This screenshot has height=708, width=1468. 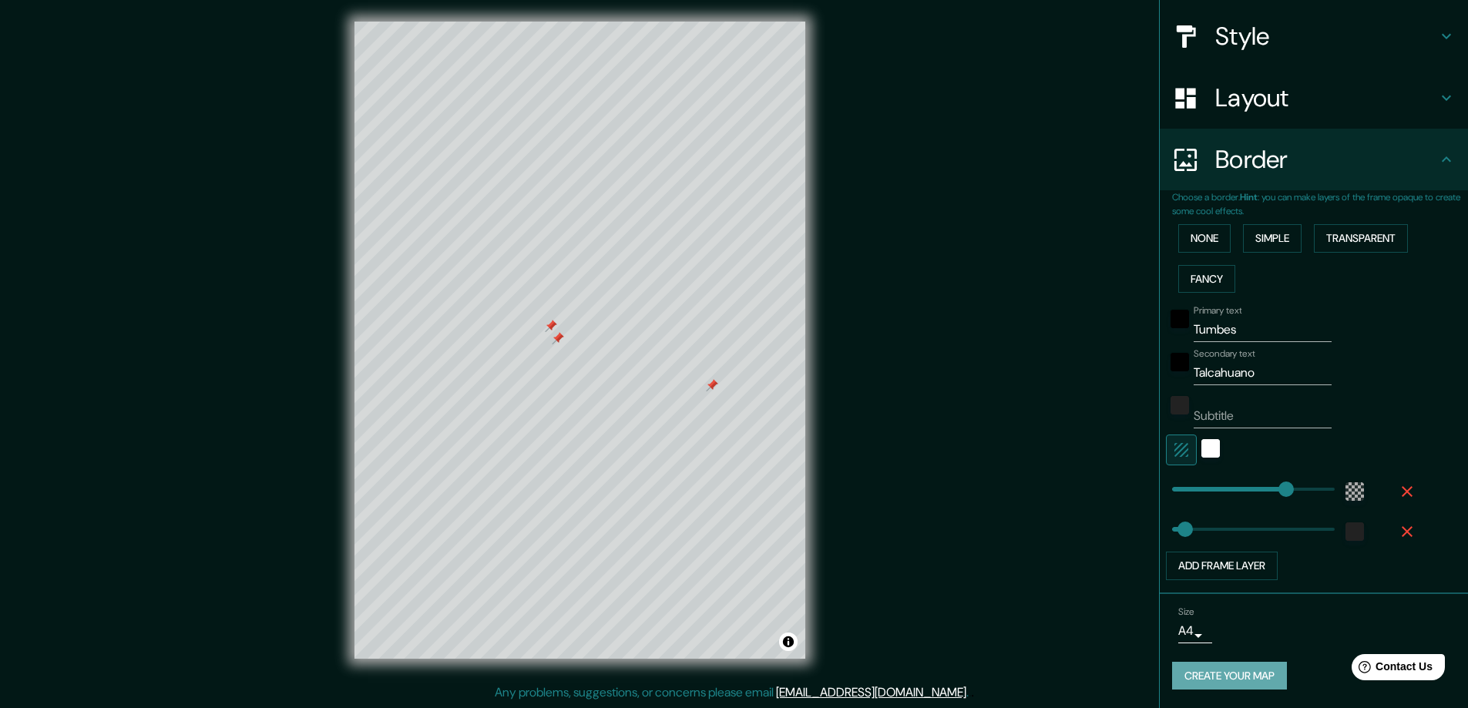 What do you see at coordinates (1326, 36) in the screenshot?
I see `h4: Style` at bounding box center [1326, 36].